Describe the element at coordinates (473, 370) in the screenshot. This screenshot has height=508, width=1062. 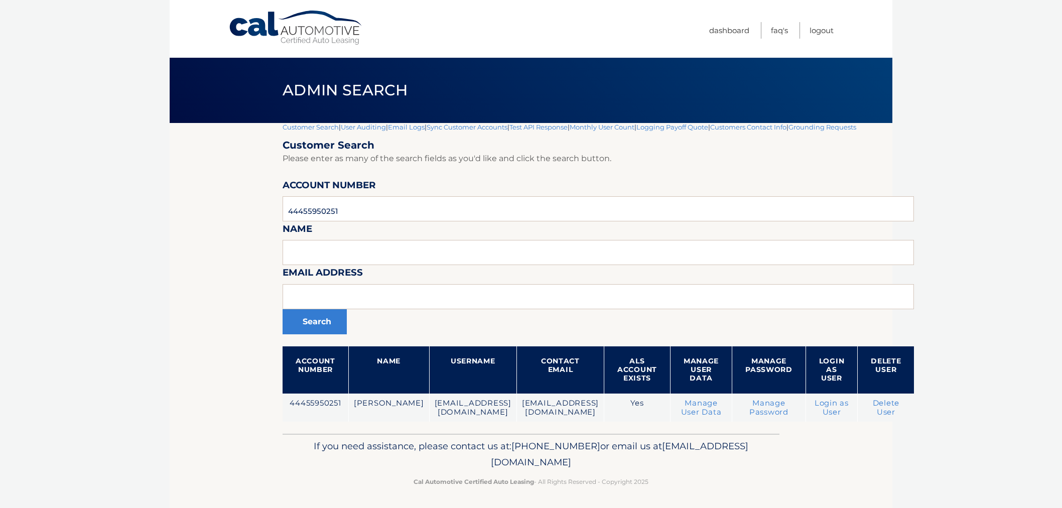
I see `th: Username` at that location.